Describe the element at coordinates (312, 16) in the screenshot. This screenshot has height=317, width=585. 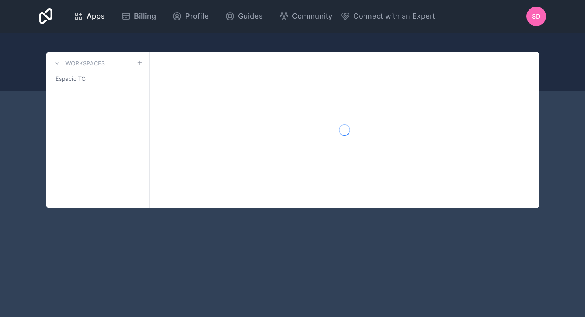
I see `span: Community` at that location.